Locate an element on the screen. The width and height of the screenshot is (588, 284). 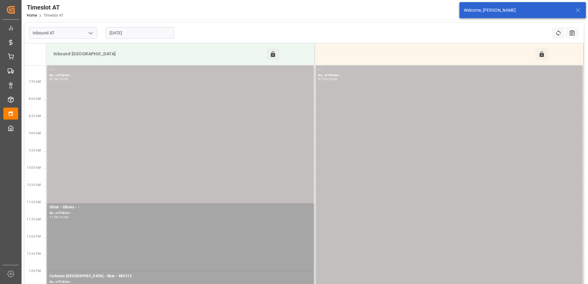
button: open menu is located at coordinates (90, 33).